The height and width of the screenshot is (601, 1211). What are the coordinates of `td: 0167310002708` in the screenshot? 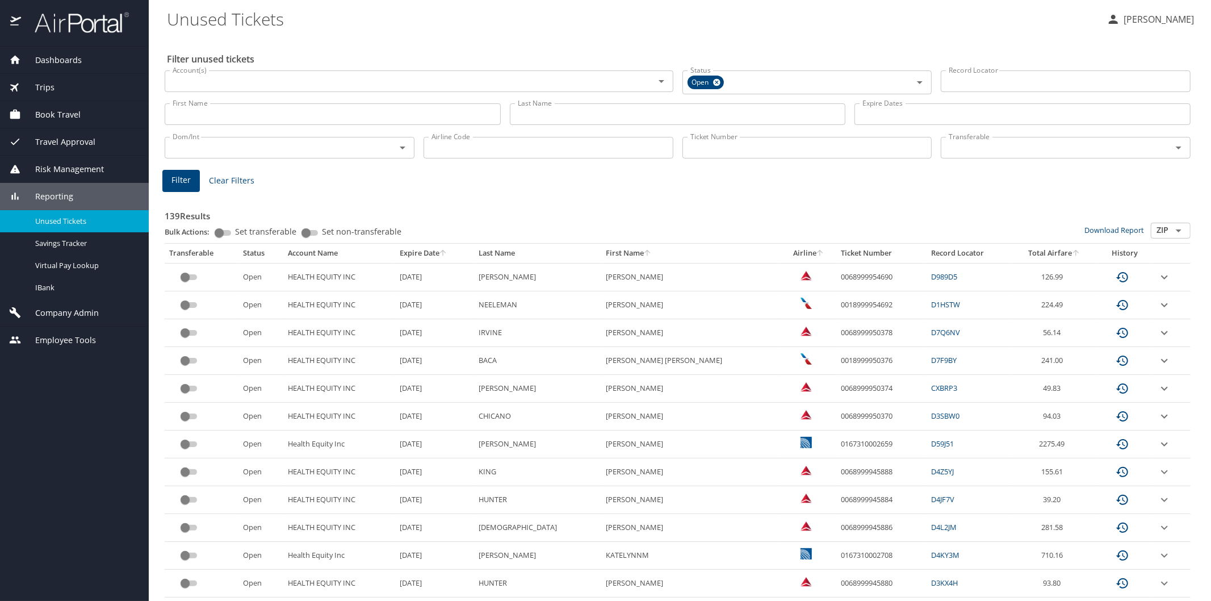 It's located at (881, 555).